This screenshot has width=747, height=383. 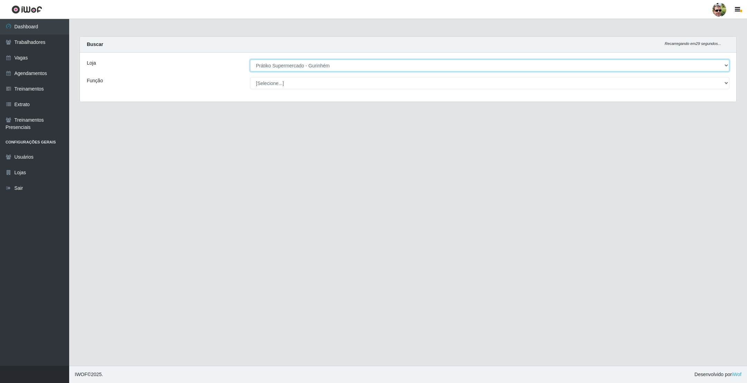 What do you see at coordinates (718, 375) in the screenshot?
I see `span: Desenvolvido por` at bounding box center [718, 375].